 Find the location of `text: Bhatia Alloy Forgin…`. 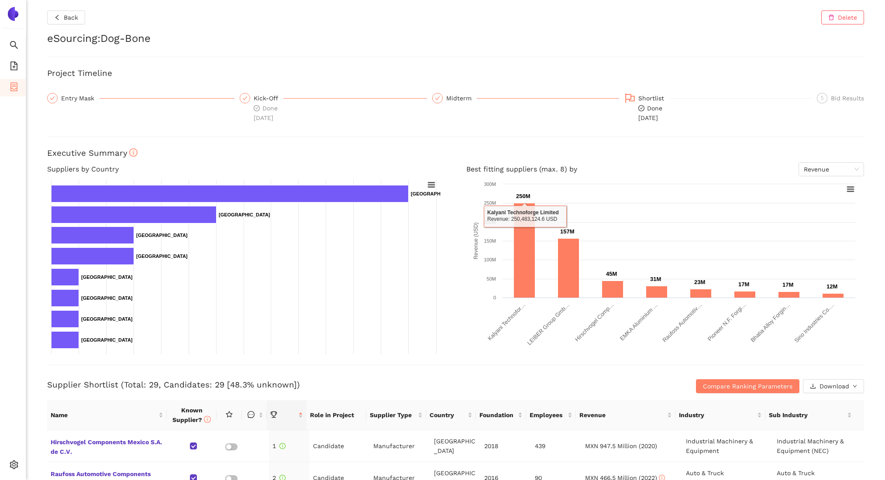

text: Bhatia Alloy Forgin… is located at coordinates (770, 323).